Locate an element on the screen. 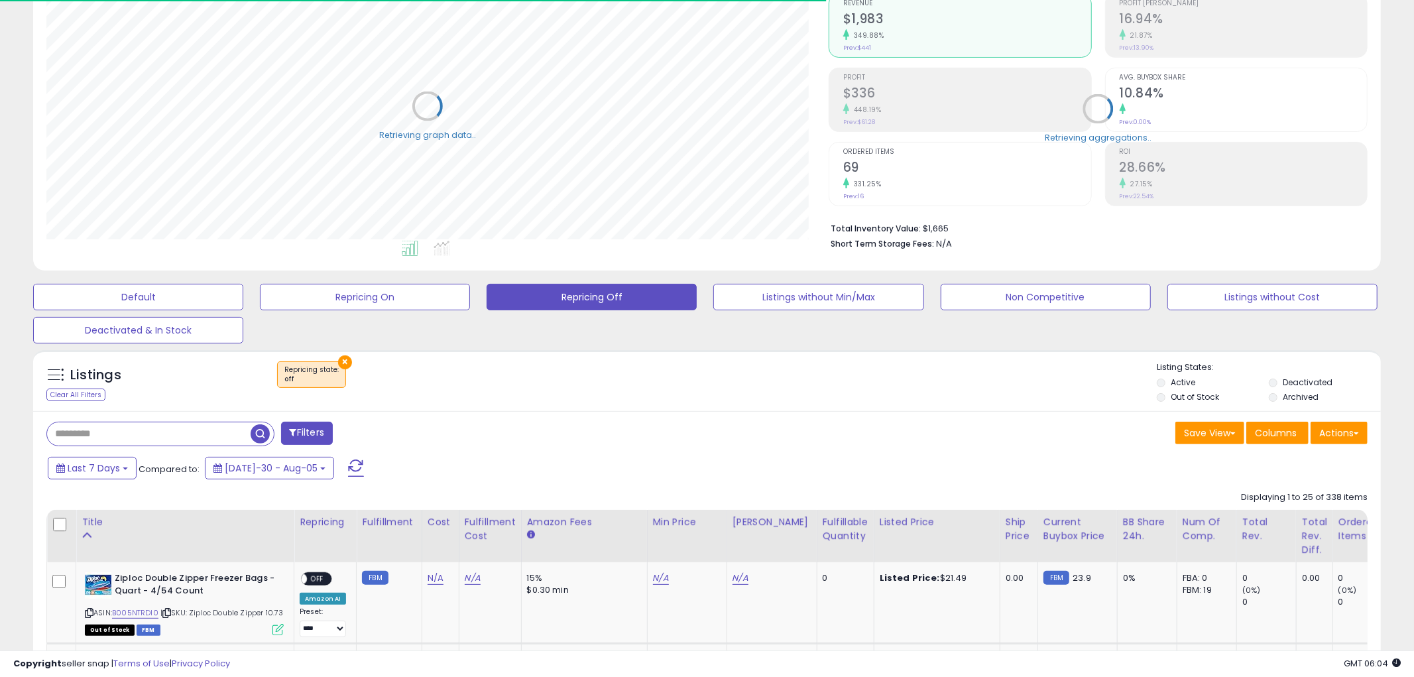 The image size is (1414, 677). div: Current Buybox Price is located at coordinates (1077, 529).